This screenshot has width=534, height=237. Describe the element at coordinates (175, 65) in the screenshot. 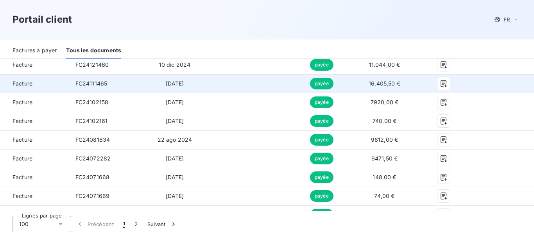

I see `span: 10 dic 2024` at that location.